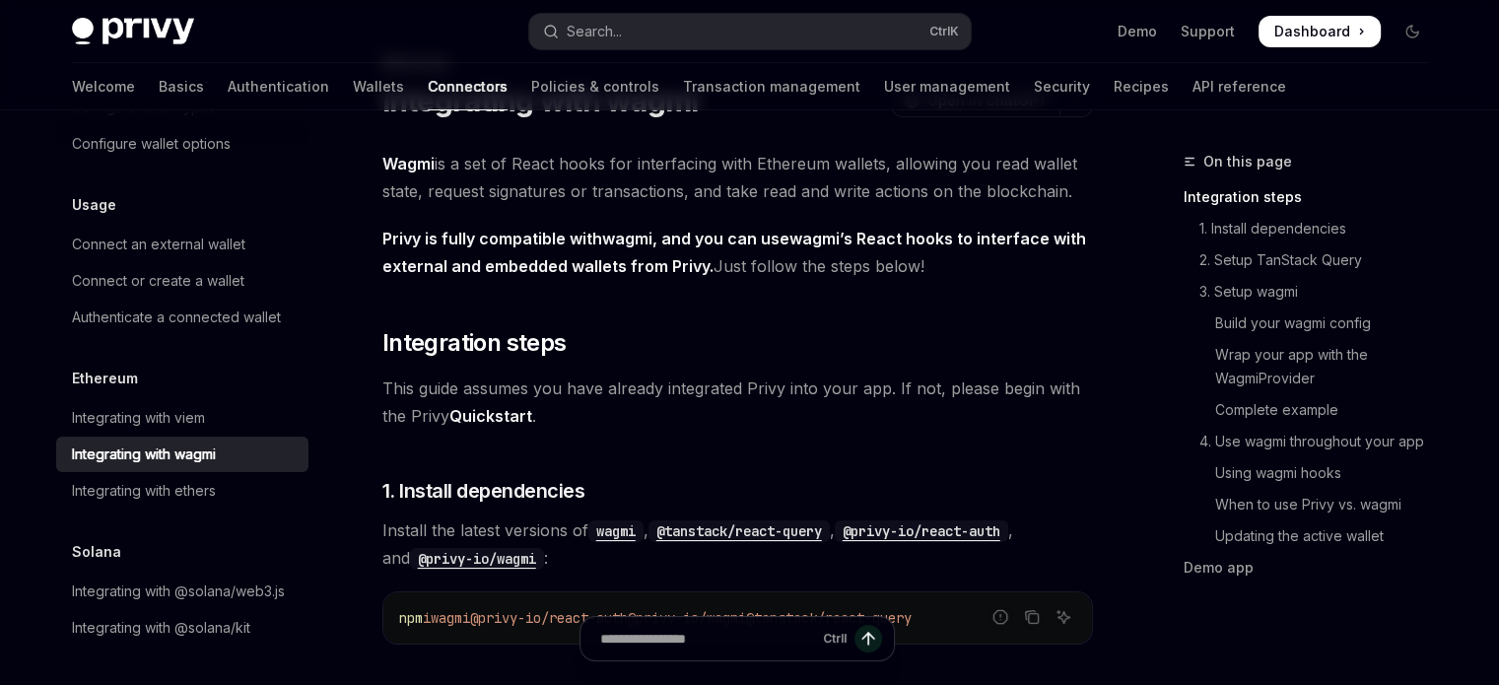 This screenshot has width=1499, height=685. What do you see at coordinates (133, 32) in the screenshot?
I see `img: dark logo` at bounding box center [133, 32].